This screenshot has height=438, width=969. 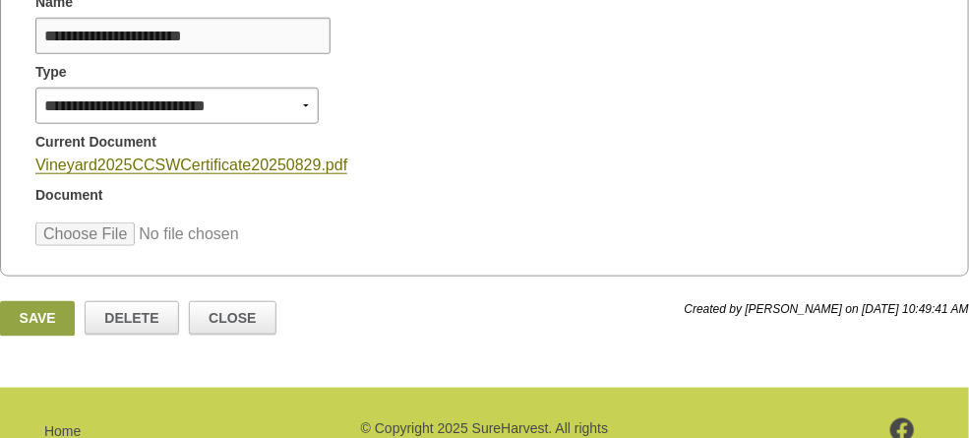 I want to click on a: Vineyard2025CCSWCertificate20250829.pdf, so click(x=191, y=165).